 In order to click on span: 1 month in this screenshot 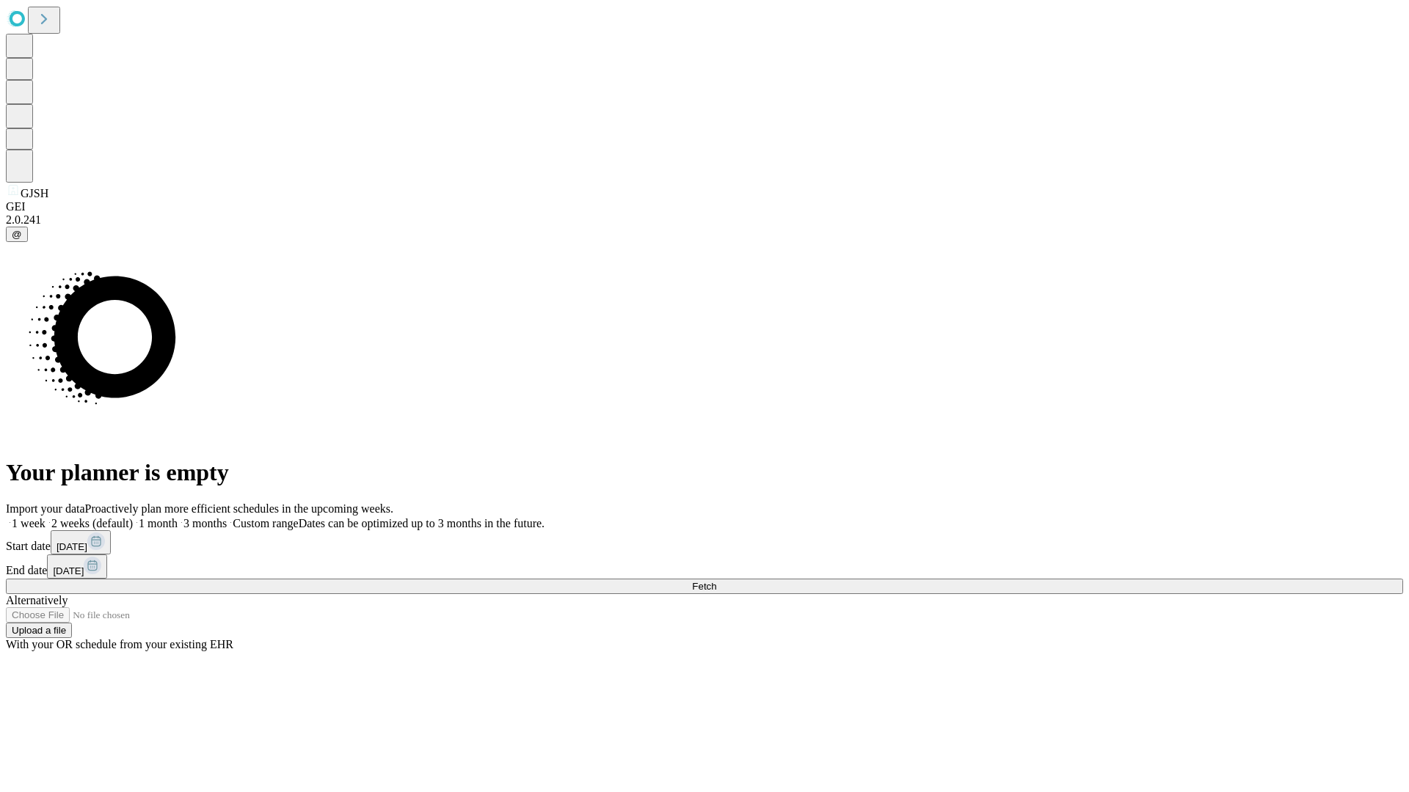, I will do `click(158, 523)`.